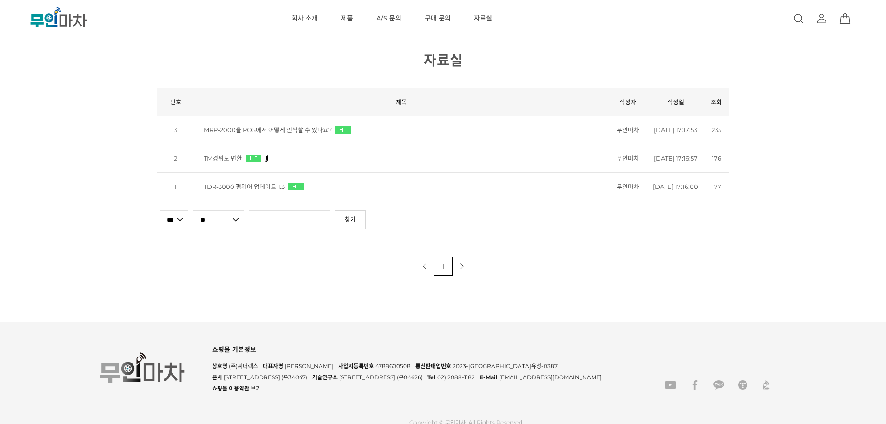  What do you see at coordinates (223, 158) in the screenshot?
I see `a: TM경위도 변환` at bounding box center [223, 158].